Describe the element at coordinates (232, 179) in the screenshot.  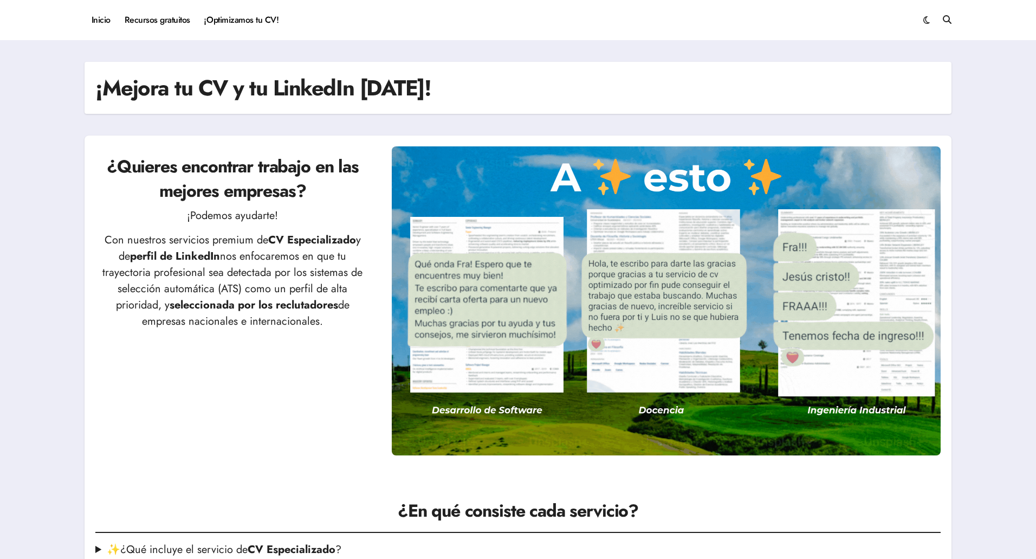
I see `h2: ¿Quieres encontrar trabajo en las mejores empresas?` at that location.